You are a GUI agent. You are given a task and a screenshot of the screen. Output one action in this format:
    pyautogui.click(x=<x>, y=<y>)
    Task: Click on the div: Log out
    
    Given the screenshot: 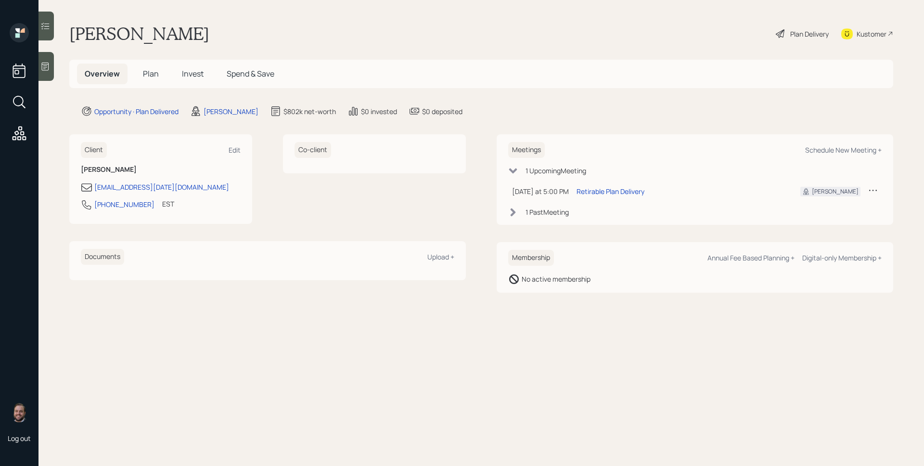 What is the action you would take?
    pyautogui.click(x=19, y=438)
    